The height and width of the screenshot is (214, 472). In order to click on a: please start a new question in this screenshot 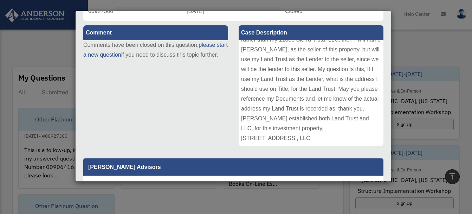, I will do `click(155, 50)`.